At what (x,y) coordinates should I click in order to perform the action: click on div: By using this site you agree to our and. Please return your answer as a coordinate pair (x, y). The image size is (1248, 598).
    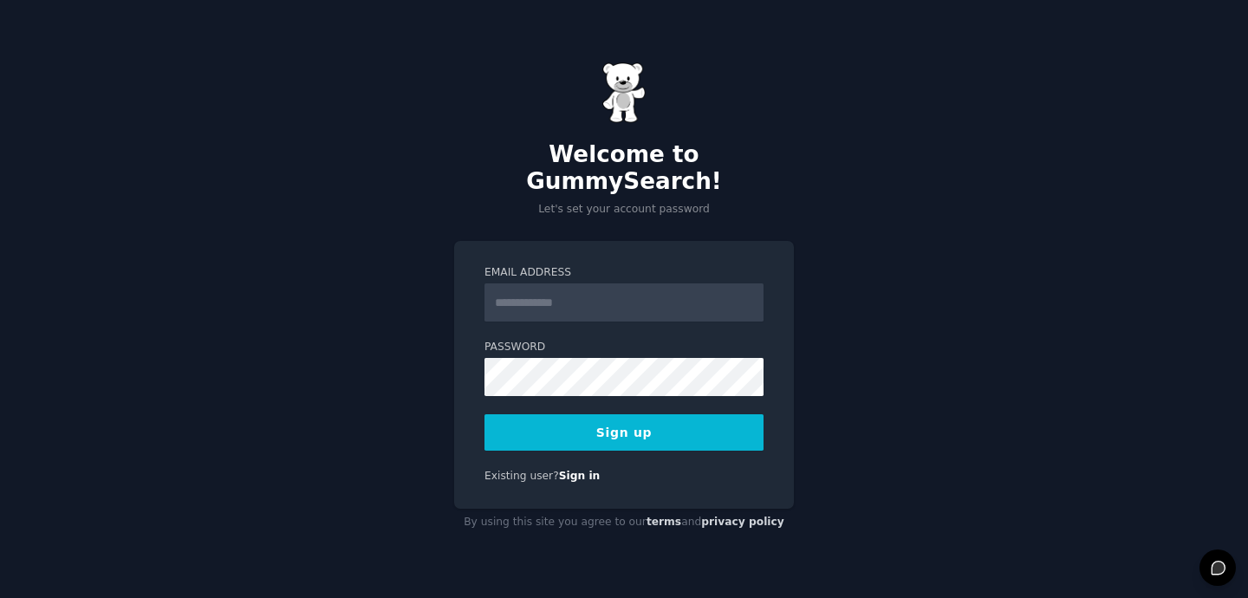
    Looking at the image, I should click on (624, 523).